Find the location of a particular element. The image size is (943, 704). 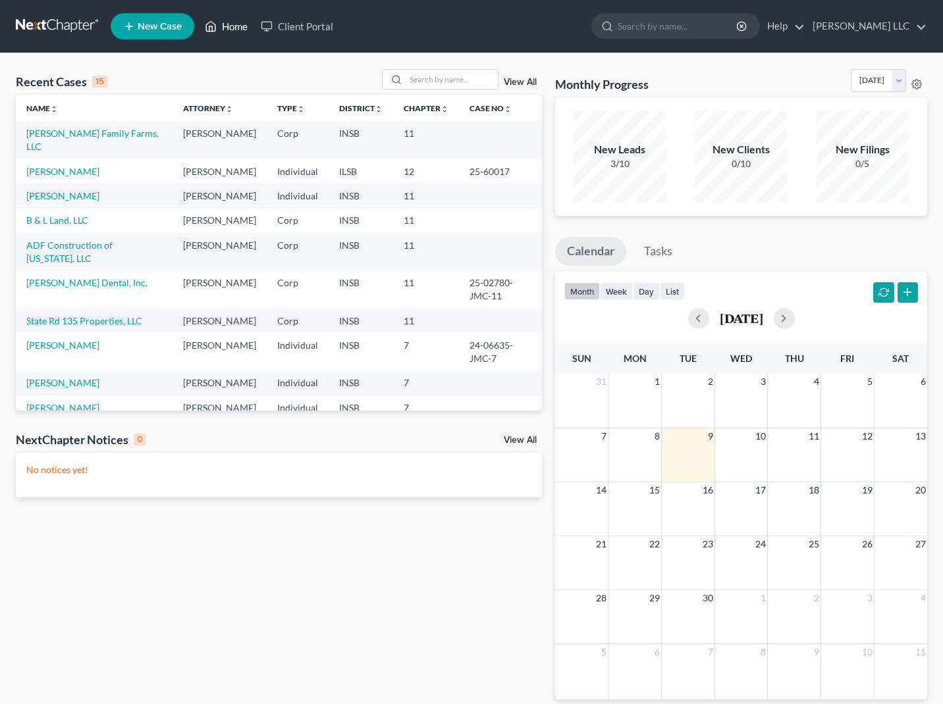

a: Tasks is located at coordinates (658, 251).